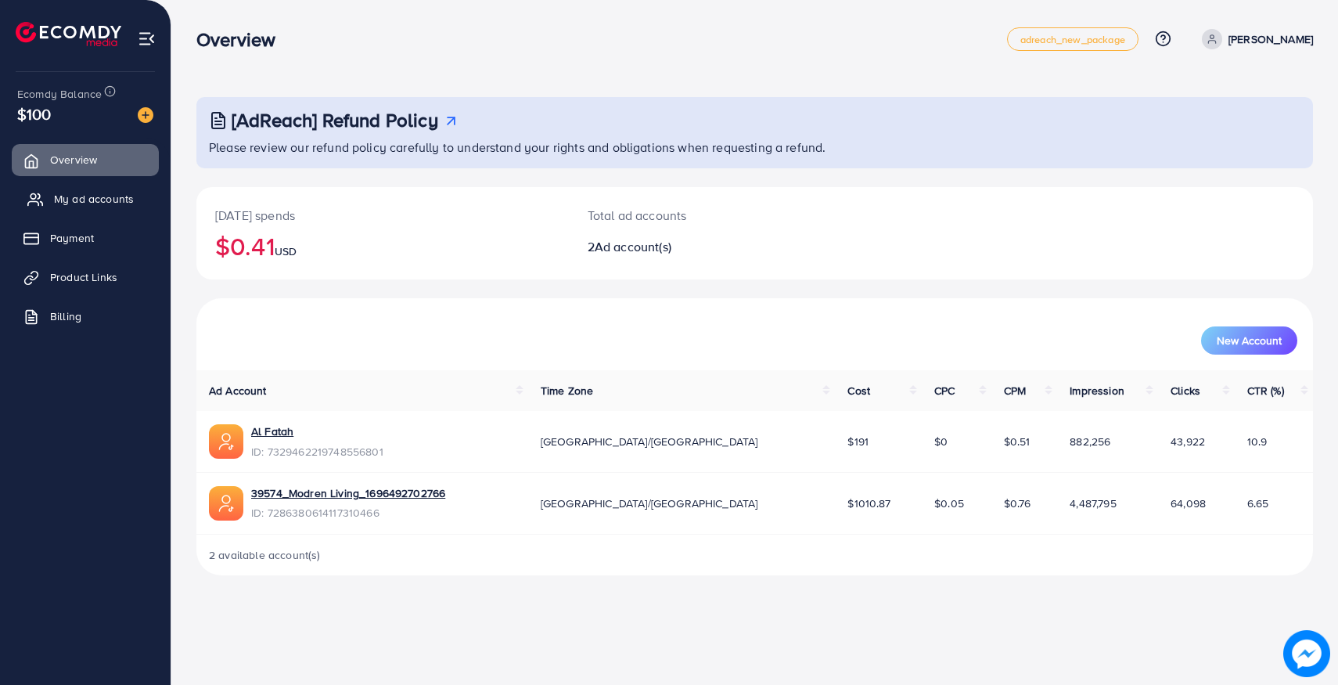 The image size is (1338, 685). What do you see at coordinates (1185, 390) in the screenshot?
I see `span: Clicks` at bounding box center [1185, 390].